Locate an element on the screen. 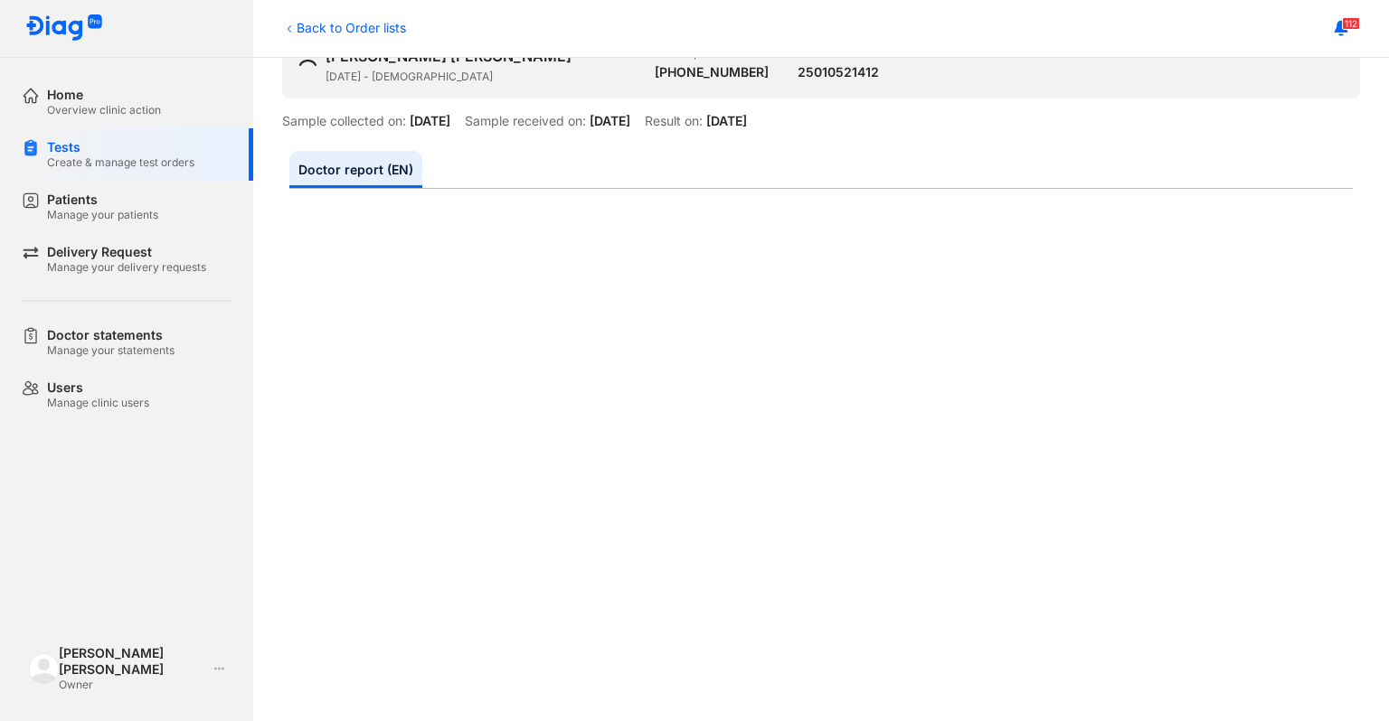 Image resolution: width=1389 pixels, height=721 pixels. div: Home is located at coordinates (104, 95).